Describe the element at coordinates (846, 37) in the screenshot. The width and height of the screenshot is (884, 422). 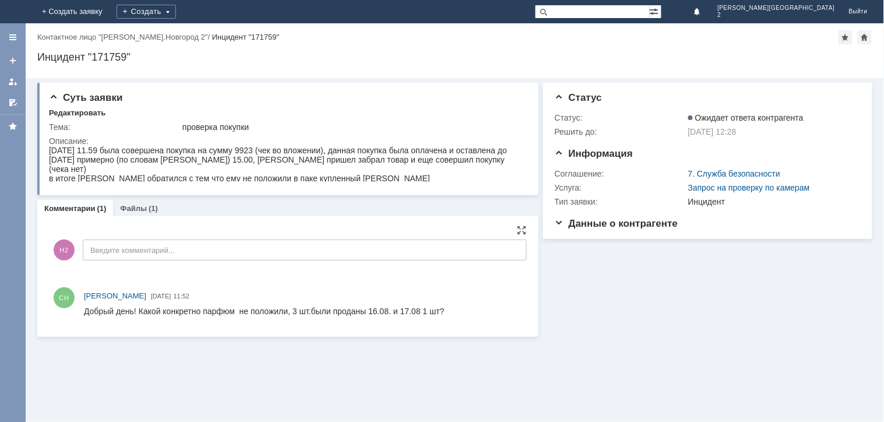
I see `div: Добавить в избранное` at that location.